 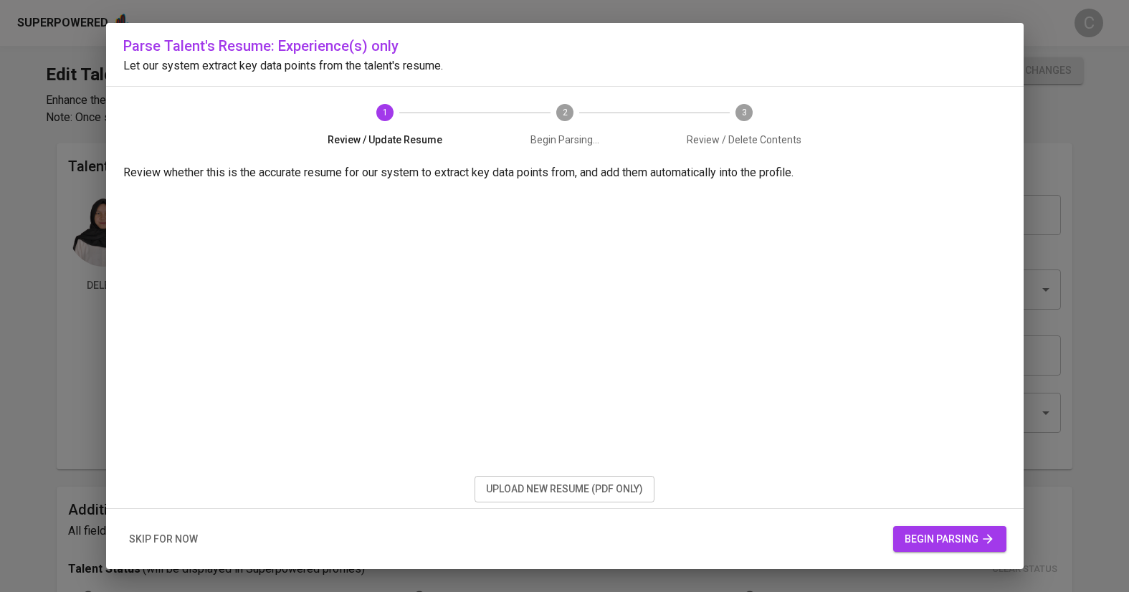 I want to click on text: 1, so click(x=384, y=113).